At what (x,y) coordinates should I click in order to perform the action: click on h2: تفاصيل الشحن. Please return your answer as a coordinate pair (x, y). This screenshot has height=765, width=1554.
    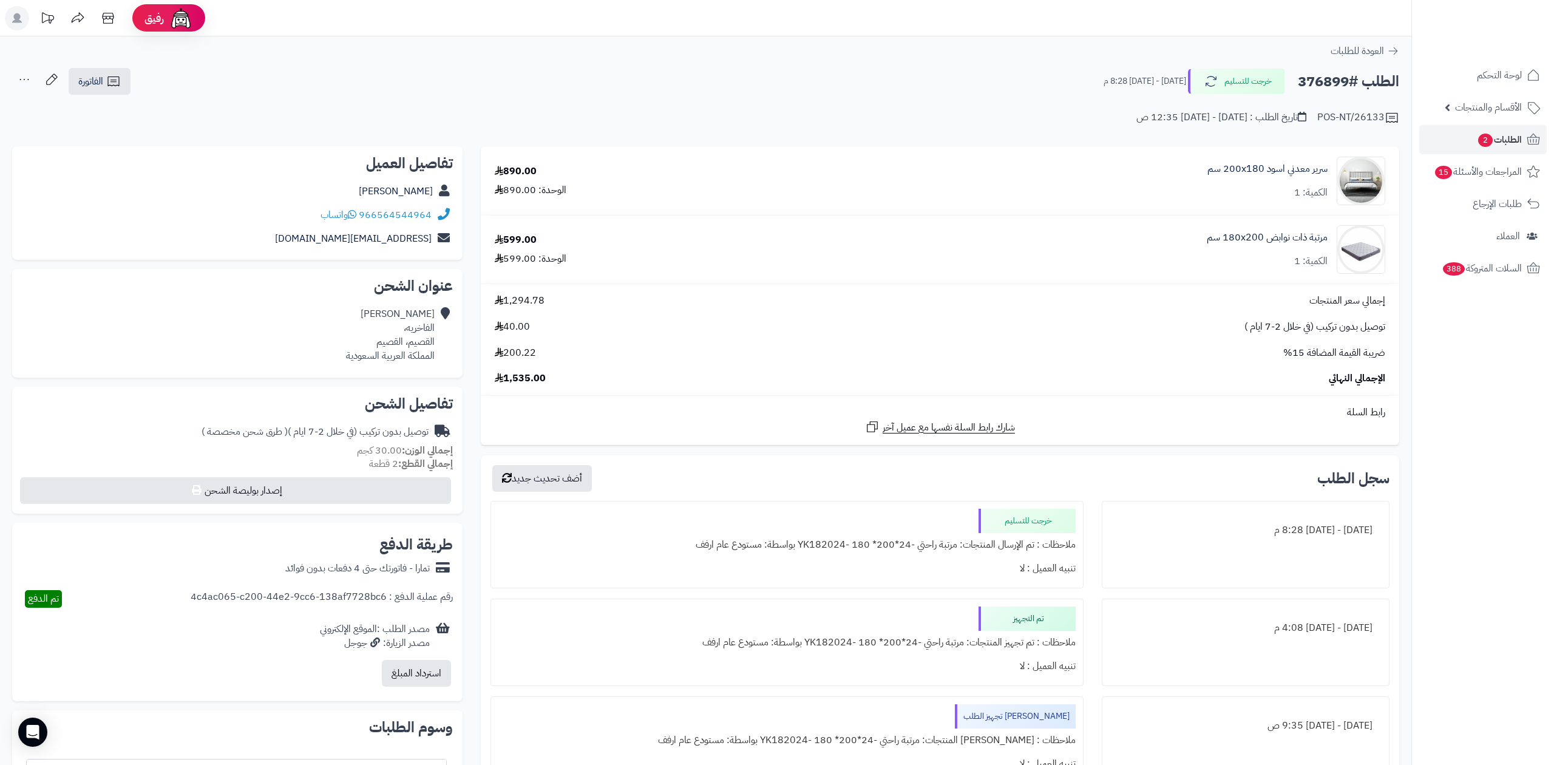
    Looking at the image, I should click on (237, 404).